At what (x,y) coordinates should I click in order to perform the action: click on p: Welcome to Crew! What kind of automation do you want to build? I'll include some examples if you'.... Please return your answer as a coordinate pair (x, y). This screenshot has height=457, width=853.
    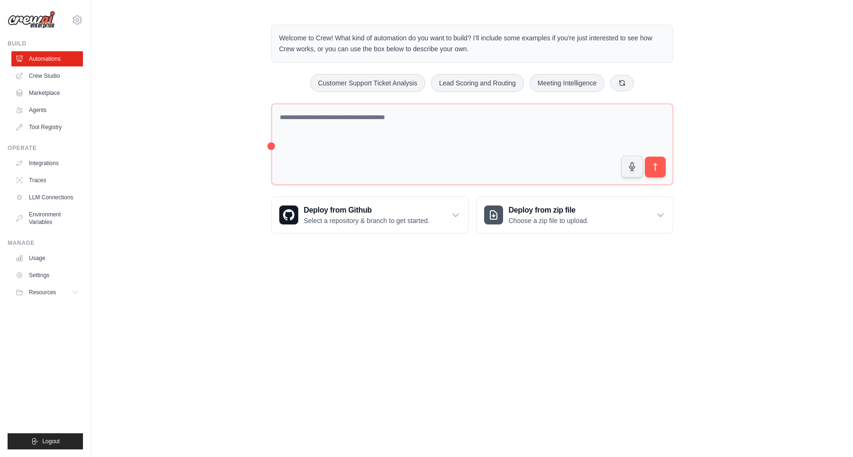
    Looking at the image, I should click on (472, 44).